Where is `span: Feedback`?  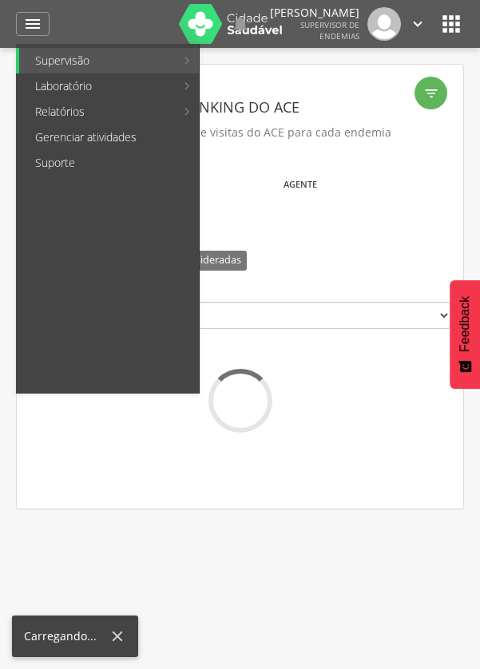
span: Feedback is located at coordinates (465, 324).